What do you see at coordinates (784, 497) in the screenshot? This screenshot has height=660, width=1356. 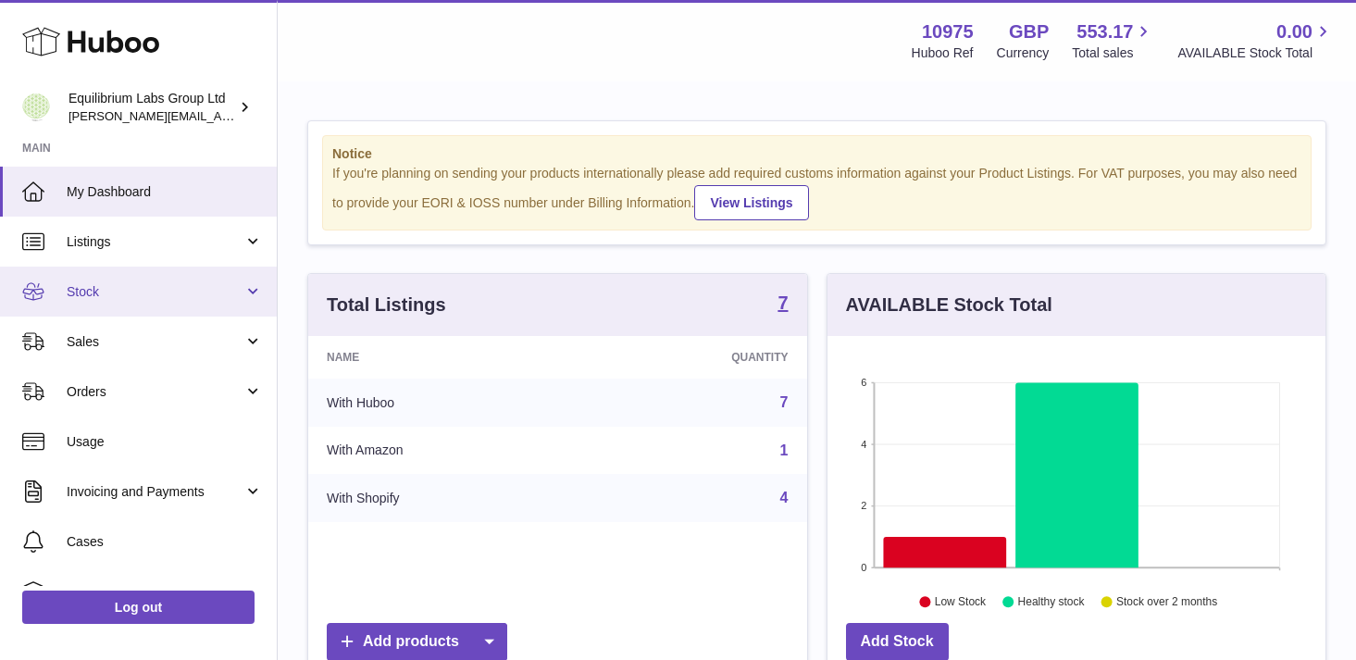 I see `a: 4` at bounding box center [784, 497].